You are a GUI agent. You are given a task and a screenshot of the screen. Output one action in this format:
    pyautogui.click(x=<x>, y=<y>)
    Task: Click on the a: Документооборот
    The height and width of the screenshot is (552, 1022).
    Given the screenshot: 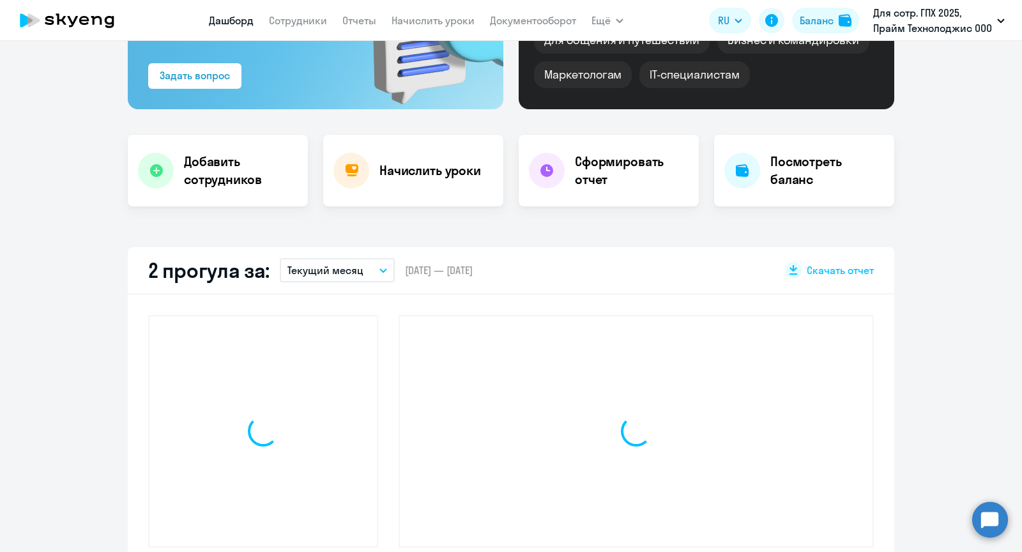 What is the action you would take?
    pyautogui.click(x=533, y=20)
    